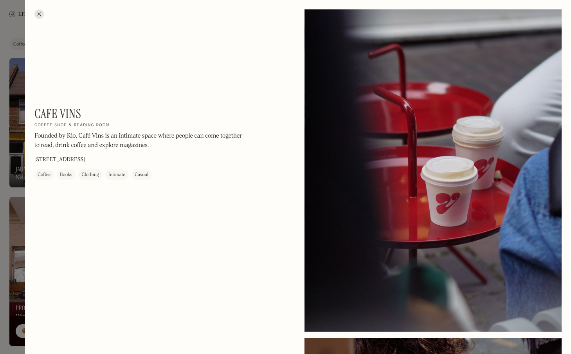  What do you see at coordinates (72, 125) in the screenshot?
I see `h2: Coffee shop & reading room` at bounding box center [72, 125].